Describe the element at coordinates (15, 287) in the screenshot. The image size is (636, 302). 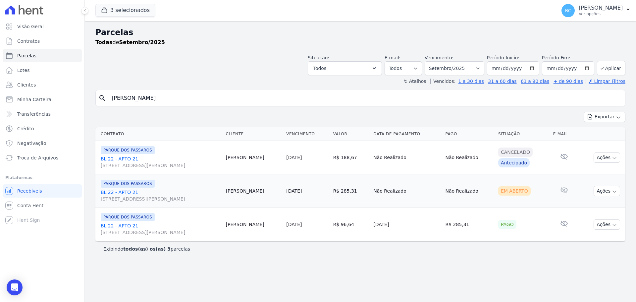
I see `div: Open Intercom Messenger` at that location.